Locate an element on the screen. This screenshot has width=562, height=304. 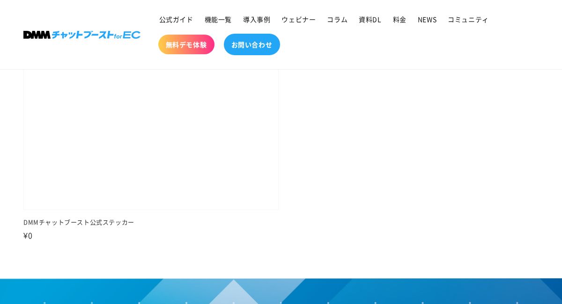
a: 無料デモ体験 is located at coordinates (186, 44).